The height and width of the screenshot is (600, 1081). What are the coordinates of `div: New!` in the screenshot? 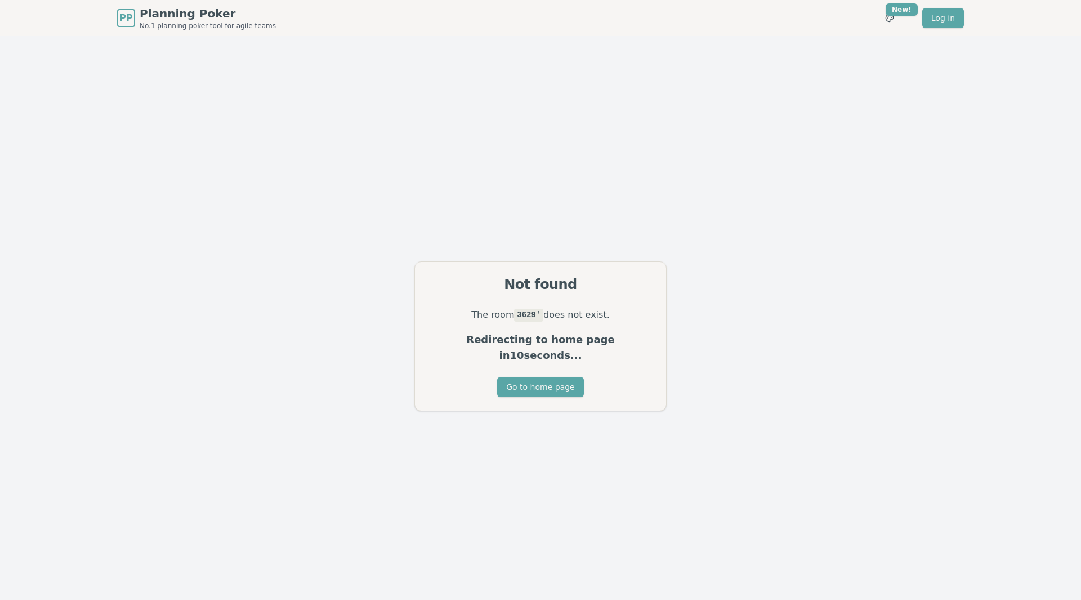 It's located at (902, 10).